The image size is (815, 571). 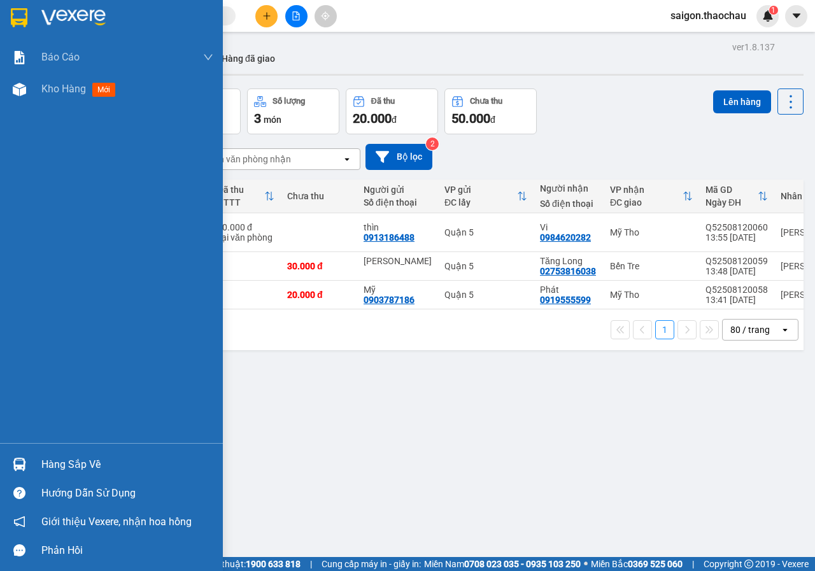 What do you see at coordinates (732, 203) in the screenshot?
I see `div: Ngày ĐH` at bounding box center [732, 203].